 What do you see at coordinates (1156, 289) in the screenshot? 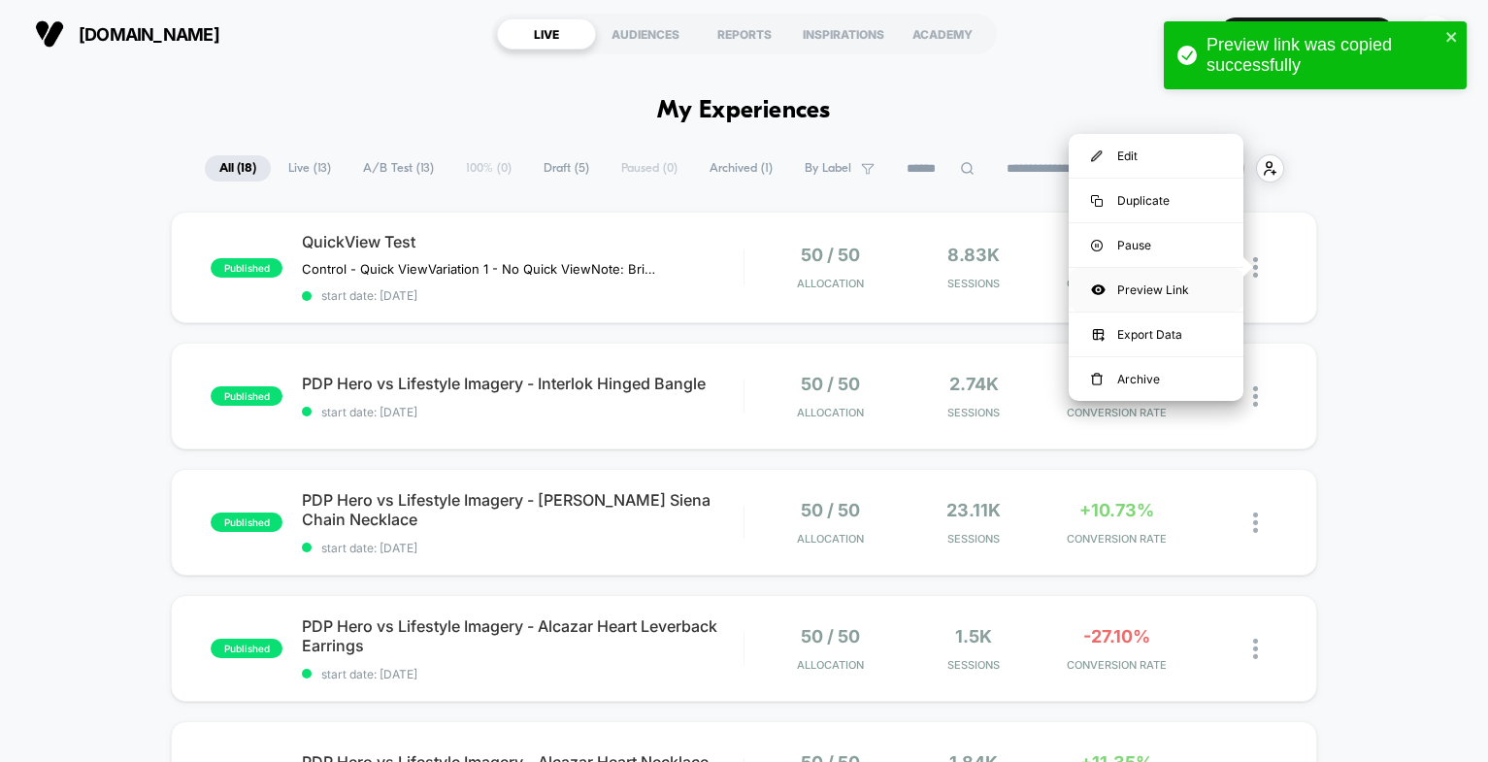
I see `div: Preview Link` at bounding box center [1156, 289].